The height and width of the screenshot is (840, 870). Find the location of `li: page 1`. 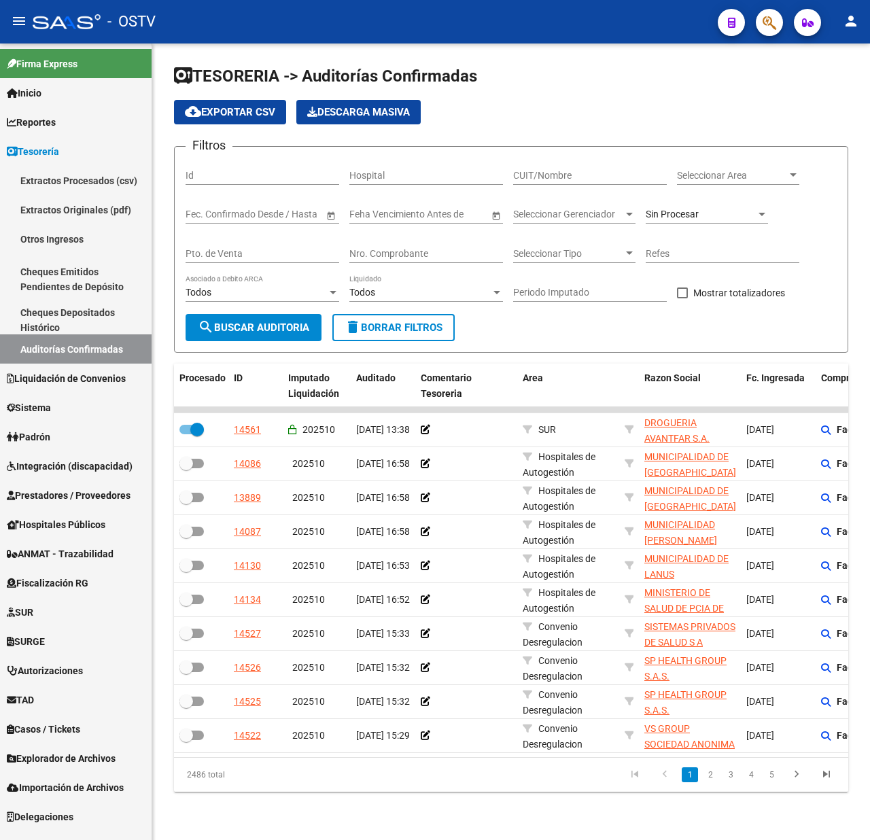

li: page 1 is located at coordinates (690, 775).